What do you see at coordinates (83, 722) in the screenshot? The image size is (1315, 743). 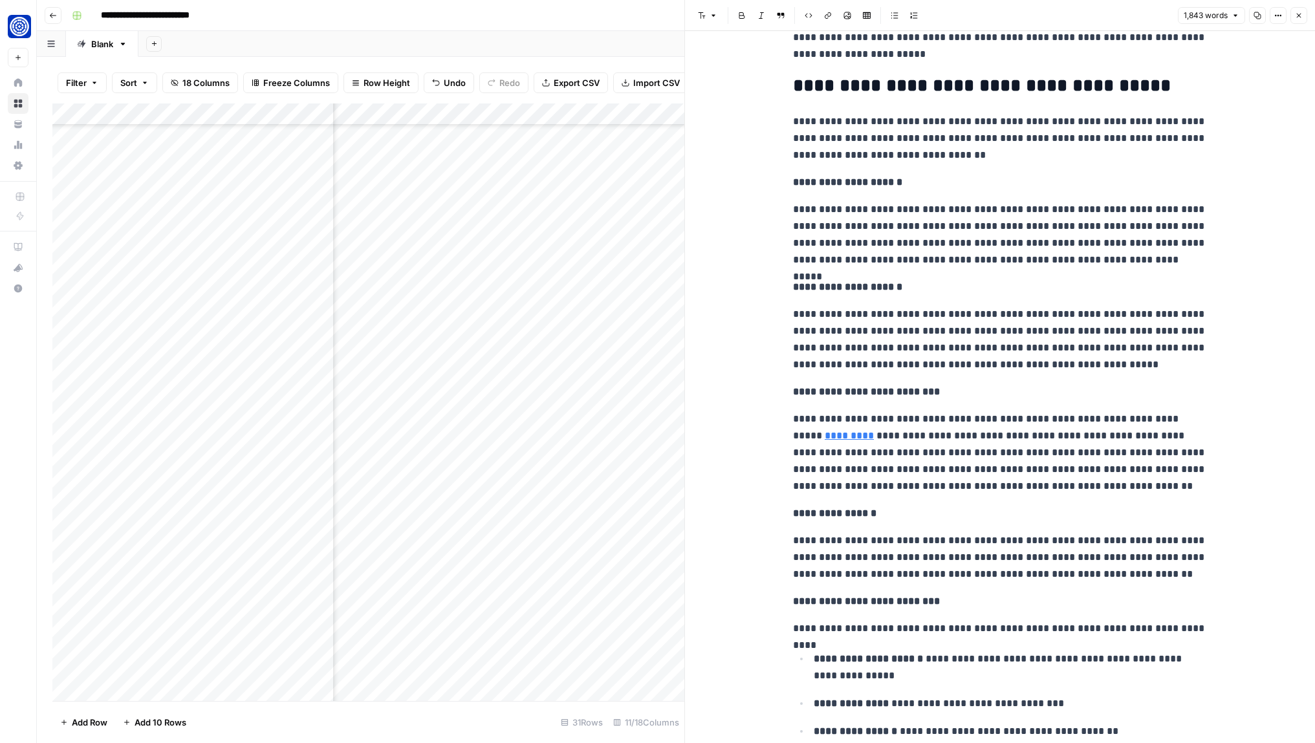 I see `button: Add Row` at bounding box center [83, 722].